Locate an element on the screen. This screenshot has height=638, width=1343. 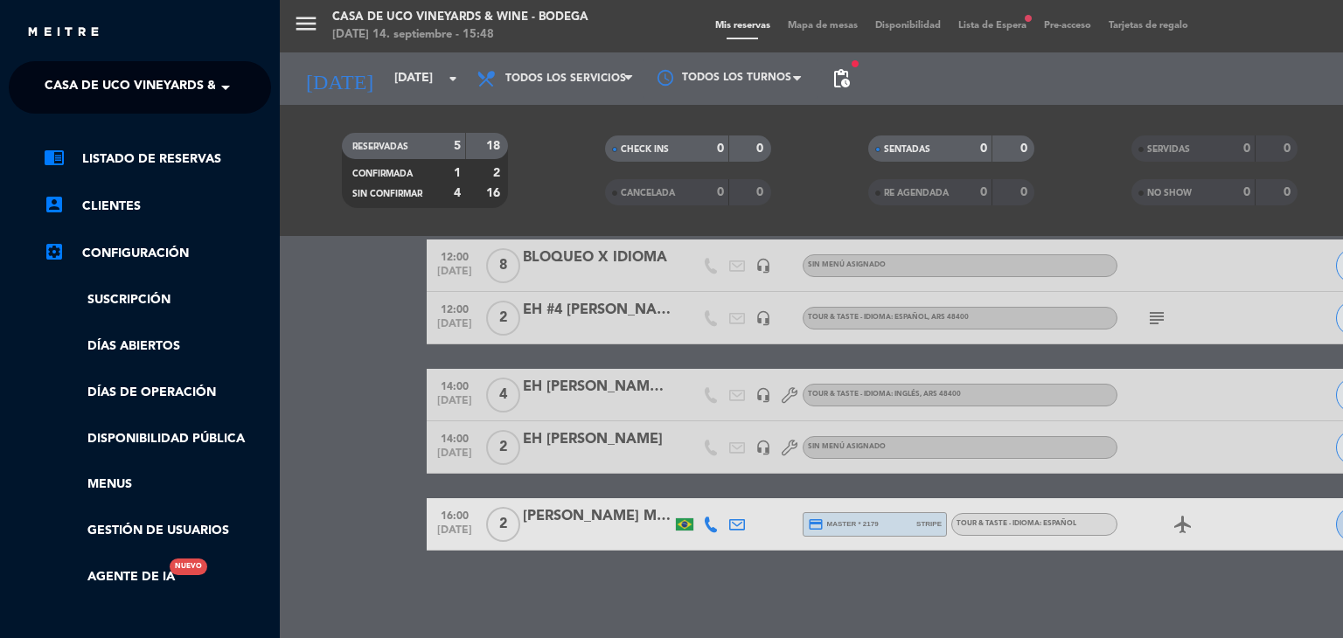
a: Suscripción is located at coordinates (157, 300).